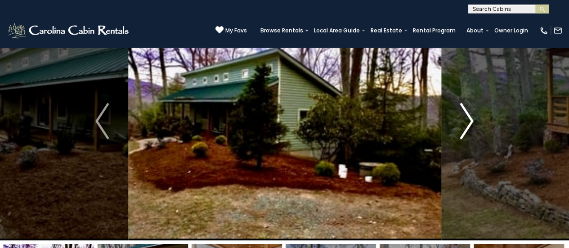 This screenshot has width=569, height=248. Describe the element at coordinates (558, 31) in the screenshot. I see `img: mail-regular-white.png` at that location.